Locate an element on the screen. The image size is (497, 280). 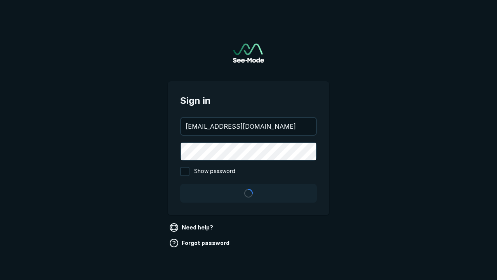
a: Need help? is located at coordinates (192, 227).